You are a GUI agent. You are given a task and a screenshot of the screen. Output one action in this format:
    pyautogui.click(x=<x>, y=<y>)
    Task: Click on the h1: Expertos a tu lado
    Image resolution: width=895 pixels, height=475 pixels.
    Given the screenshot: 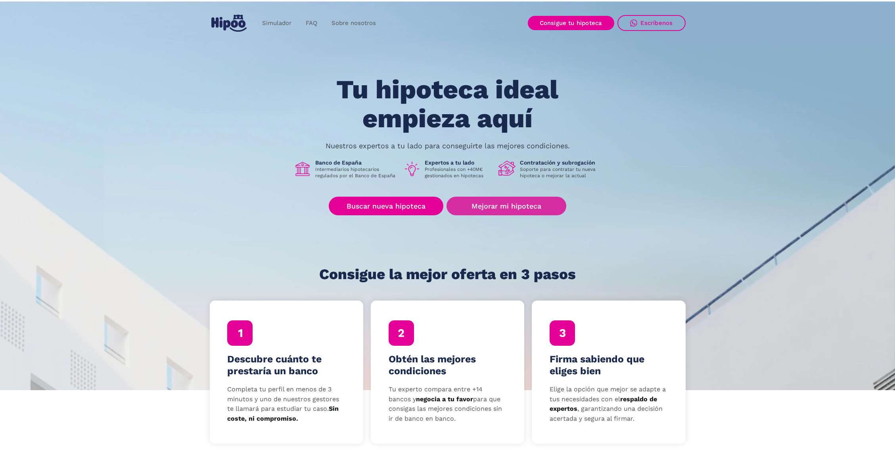 What is the action you would take?
    pyautogui.click(x=458, y=163)
    